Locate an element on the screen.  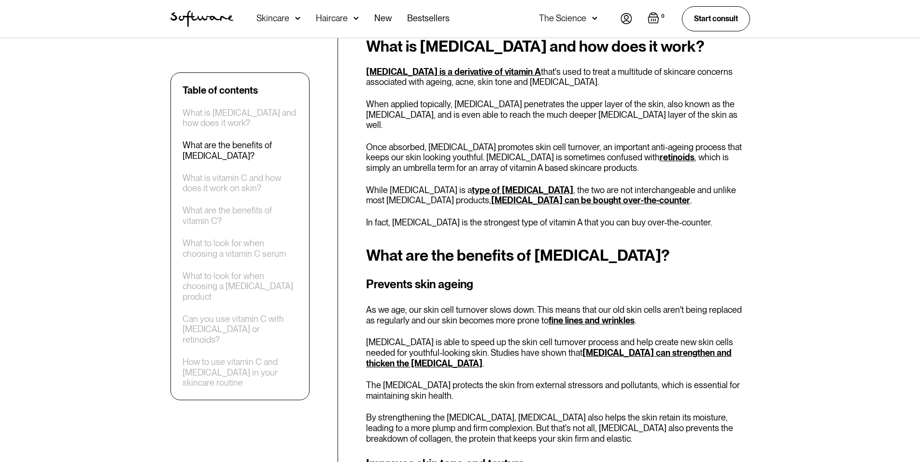
div: What are the benefits of vitamin C? is located at coordinates (240, 216).